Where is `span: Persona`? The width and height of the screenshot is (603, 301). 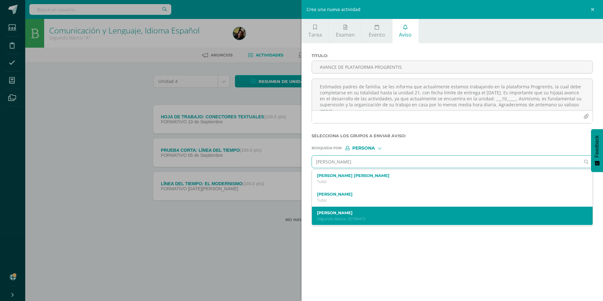
span: Persona is located at coordinates (364, 148).